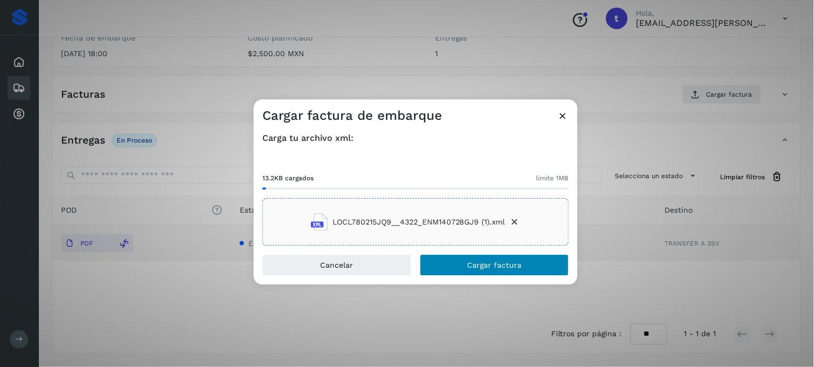 This screenshot has height=367, width=814. I want to click on button: Cargar factura, so click(495, 266).